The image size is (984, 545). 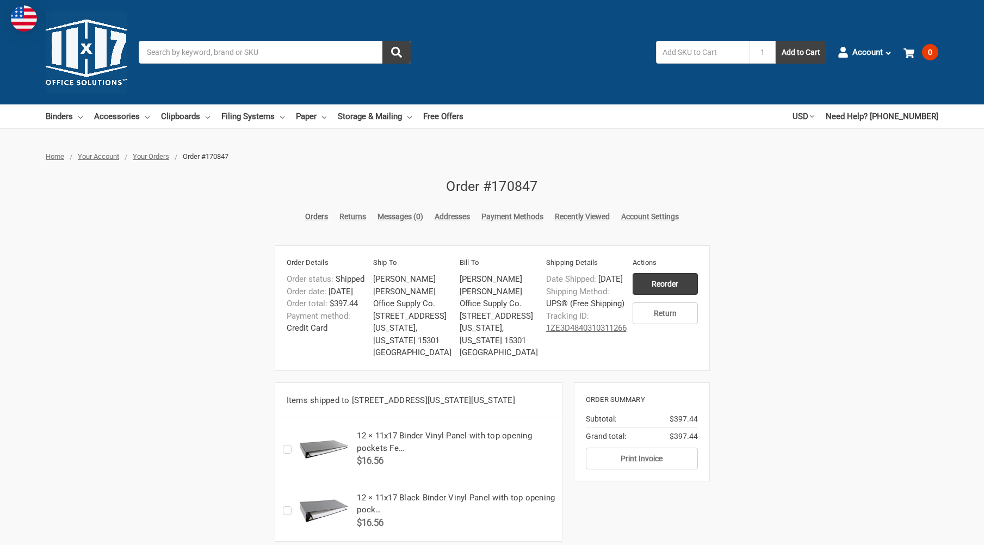 I want to click on a: 1ZE3D4840310311266, so click(x=587, y=328).